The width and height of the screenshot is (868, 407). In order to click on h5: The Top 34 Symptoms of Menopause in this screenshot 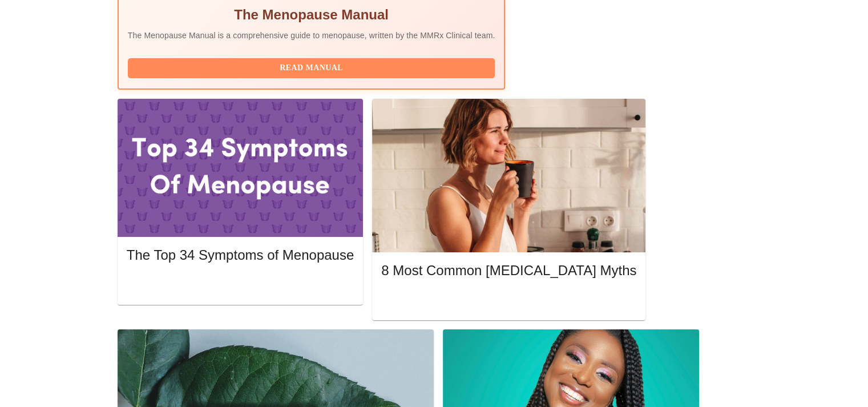, I will do `click(240, 255)`.